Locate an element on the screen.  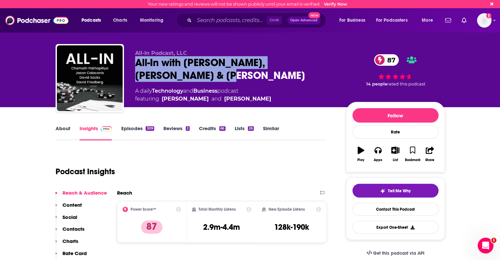
a: Episodes309 is located at coordinates (137, 133).